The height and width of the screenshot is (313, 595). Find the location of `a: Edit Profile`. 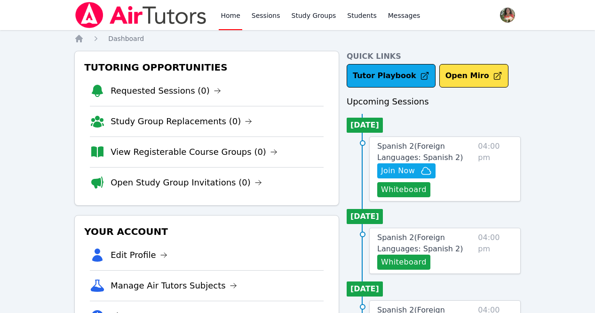

a: Edit Profile is located at coordinates (139, 255).